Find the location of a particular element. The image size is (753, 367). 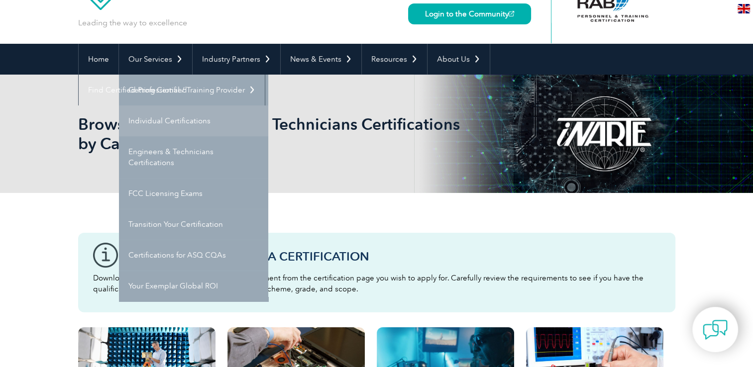

h1: Browse All Engineers and Technicians Certifications by Category is located at coordinates (269, 134).